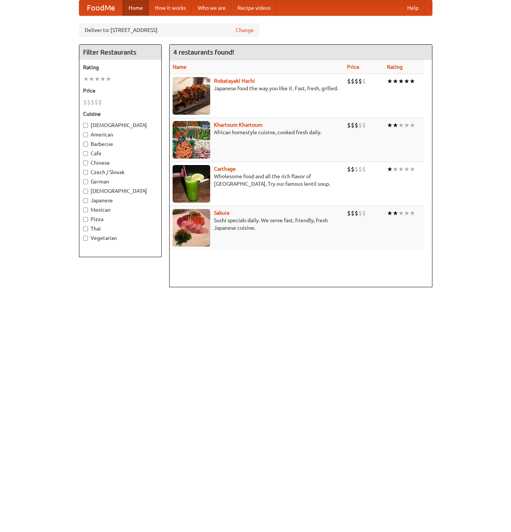  What do you see at coordinates (353, 67) in the screenshot?
I see `a: Price` at bounding box center [353, 67].